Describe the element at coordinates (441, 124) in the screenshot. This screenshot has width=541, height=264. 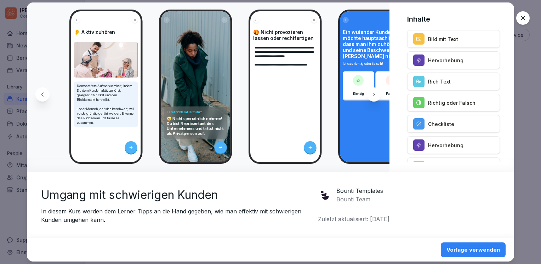
I see `p: Checkliste` at that location.